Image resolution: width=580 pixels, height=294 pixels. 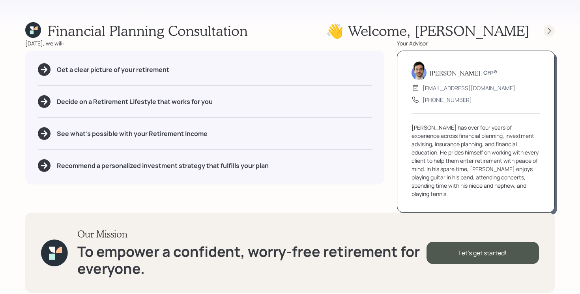 What do you see at coordinates (113, 69) in the screenshot?
I see `h5: Get a clear picture of your retirement` at bounding box center [113, 69].